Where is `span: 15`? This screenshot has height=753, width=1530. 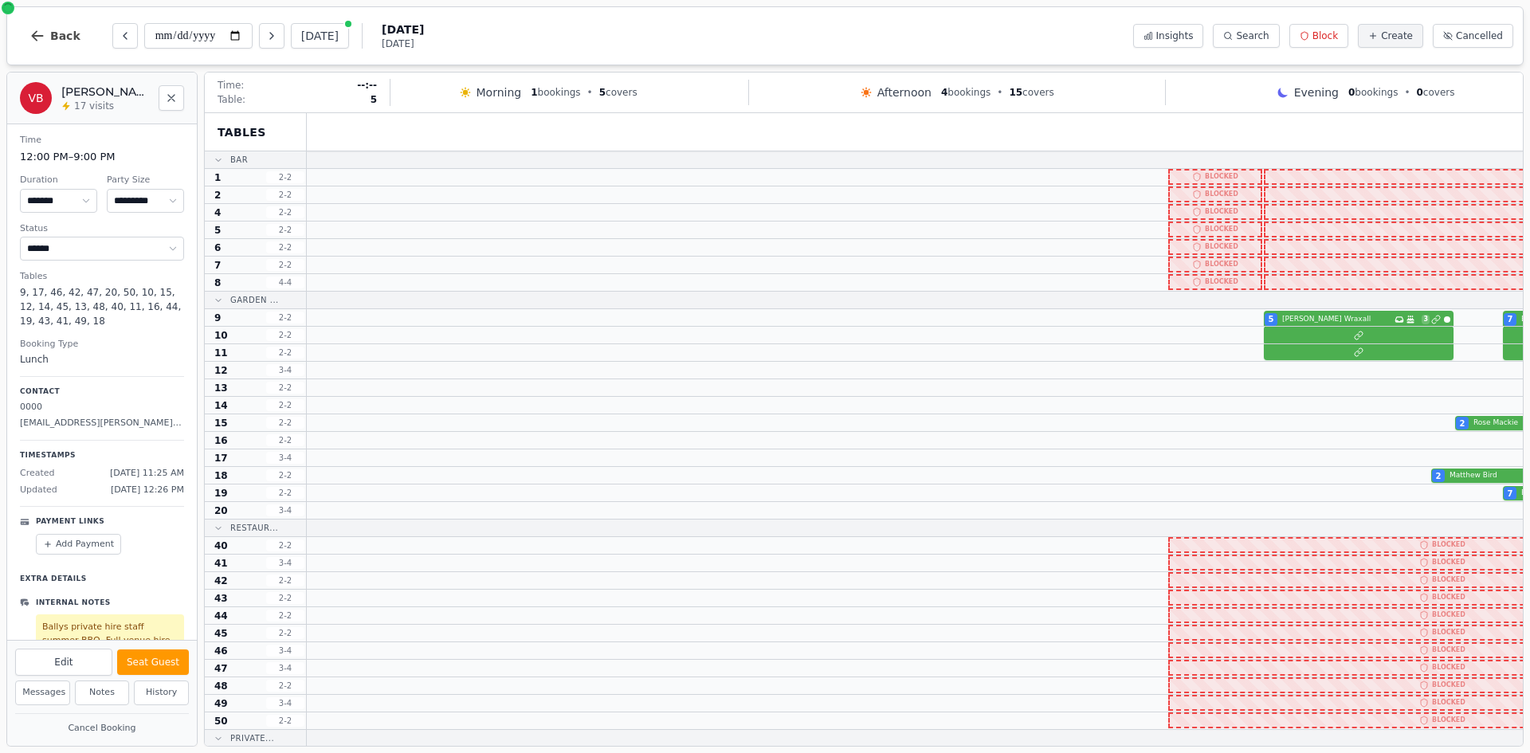 span: 15 is located at coordinates (1015, 92).